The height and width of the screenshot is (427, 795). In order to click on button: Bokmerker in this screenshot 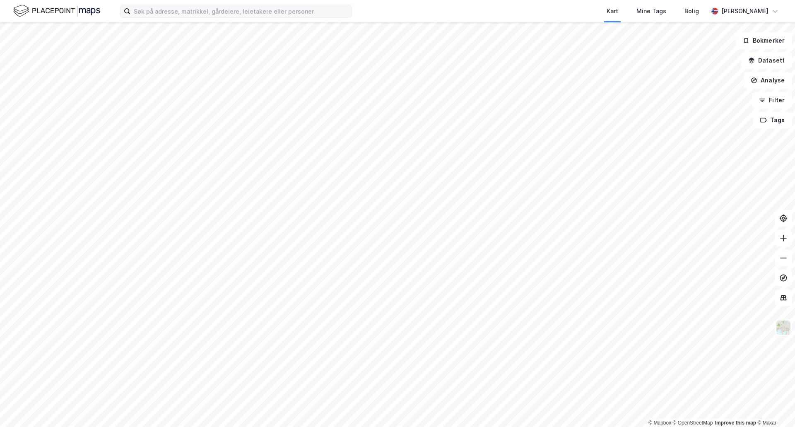, I will do `click(764, 41)`.